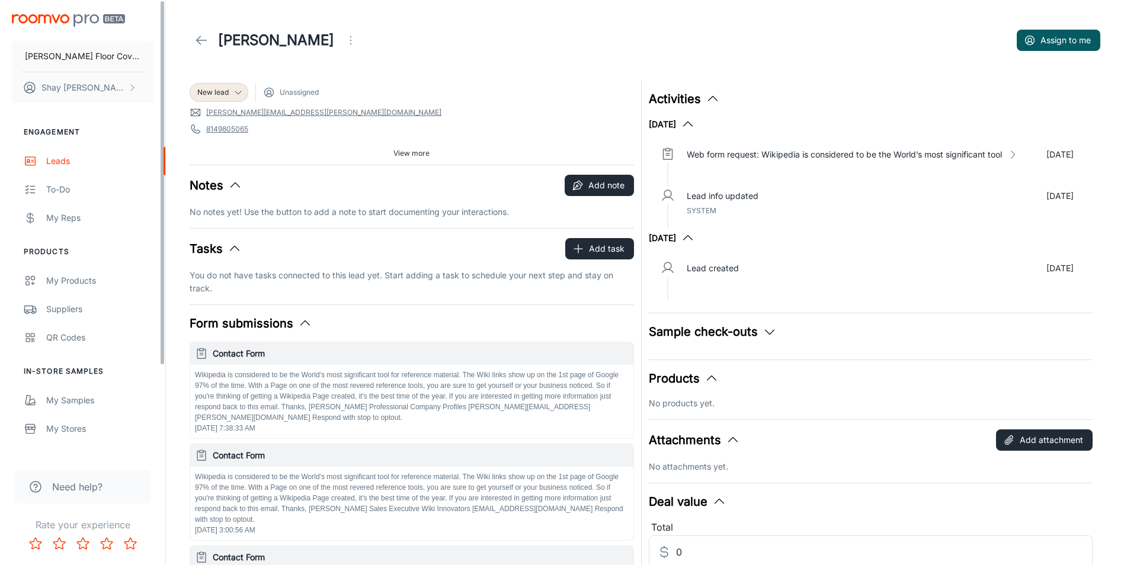 This screenshot has height=565, width=1124. Describe the element at coordinates (1058, 40) in the screenshot. I see `button: Assign to me` at that location.